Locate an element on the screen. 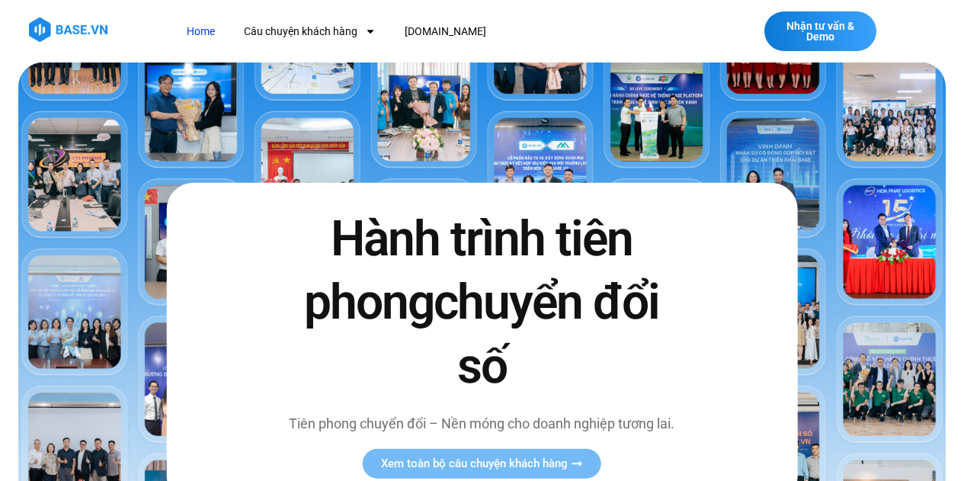 The width and height of the screenshot is (964, 481). h2: Hành trình tiên phong is located at coordinates (483, 303).